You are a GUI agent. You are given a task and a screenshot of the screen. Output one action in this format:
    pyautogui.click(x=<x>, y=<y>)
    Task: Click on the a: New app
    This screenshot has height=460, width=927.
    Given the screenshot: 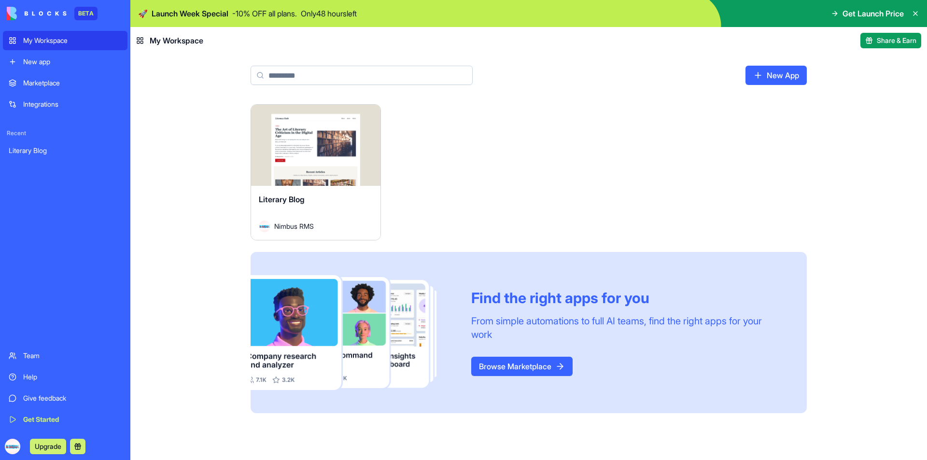 What is the action you would take?
    pyautogui.click(x=65, y=62)
    